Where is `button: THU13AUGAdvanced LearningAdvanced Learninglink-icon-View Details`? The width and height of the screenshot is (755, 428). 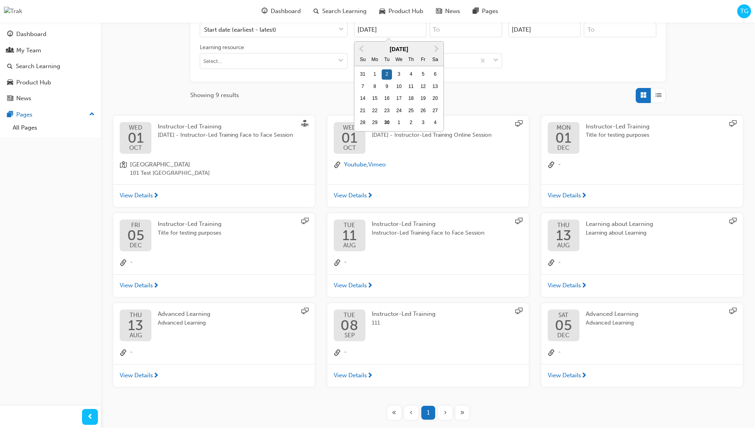
button: THU13AUGAdvanced LearningAdvanced Learninglink-icon-View Details is located at coordinates (214, 345).